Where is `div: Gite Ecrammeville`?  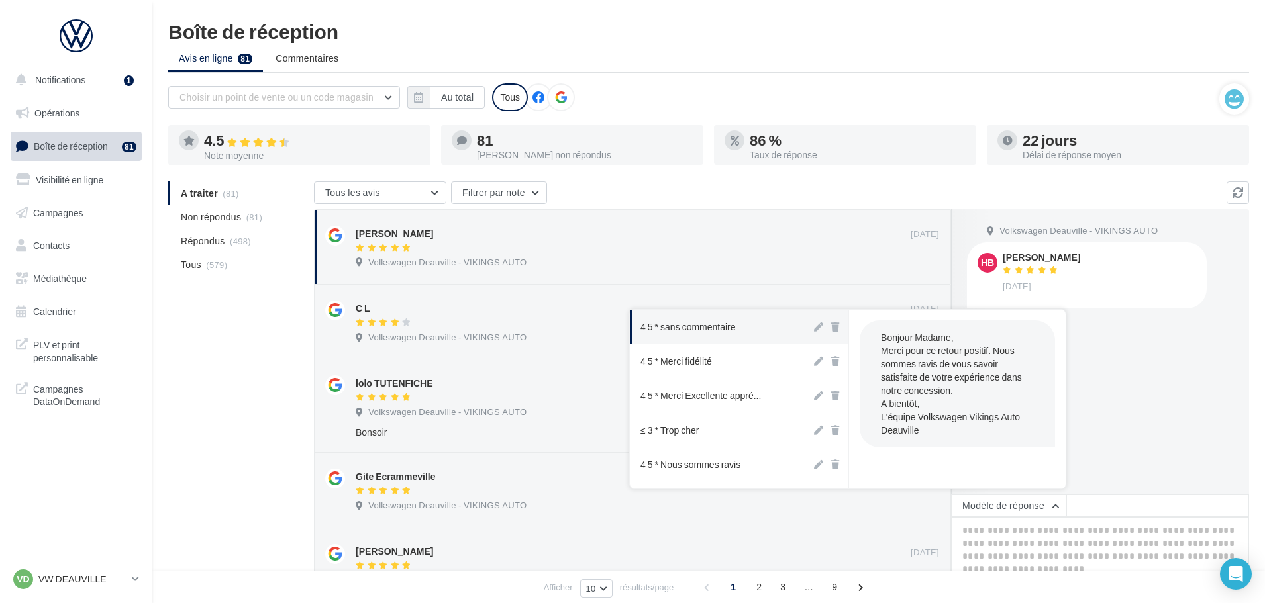
div: Gite Ecrammeville is located at coordinates (395, 477).